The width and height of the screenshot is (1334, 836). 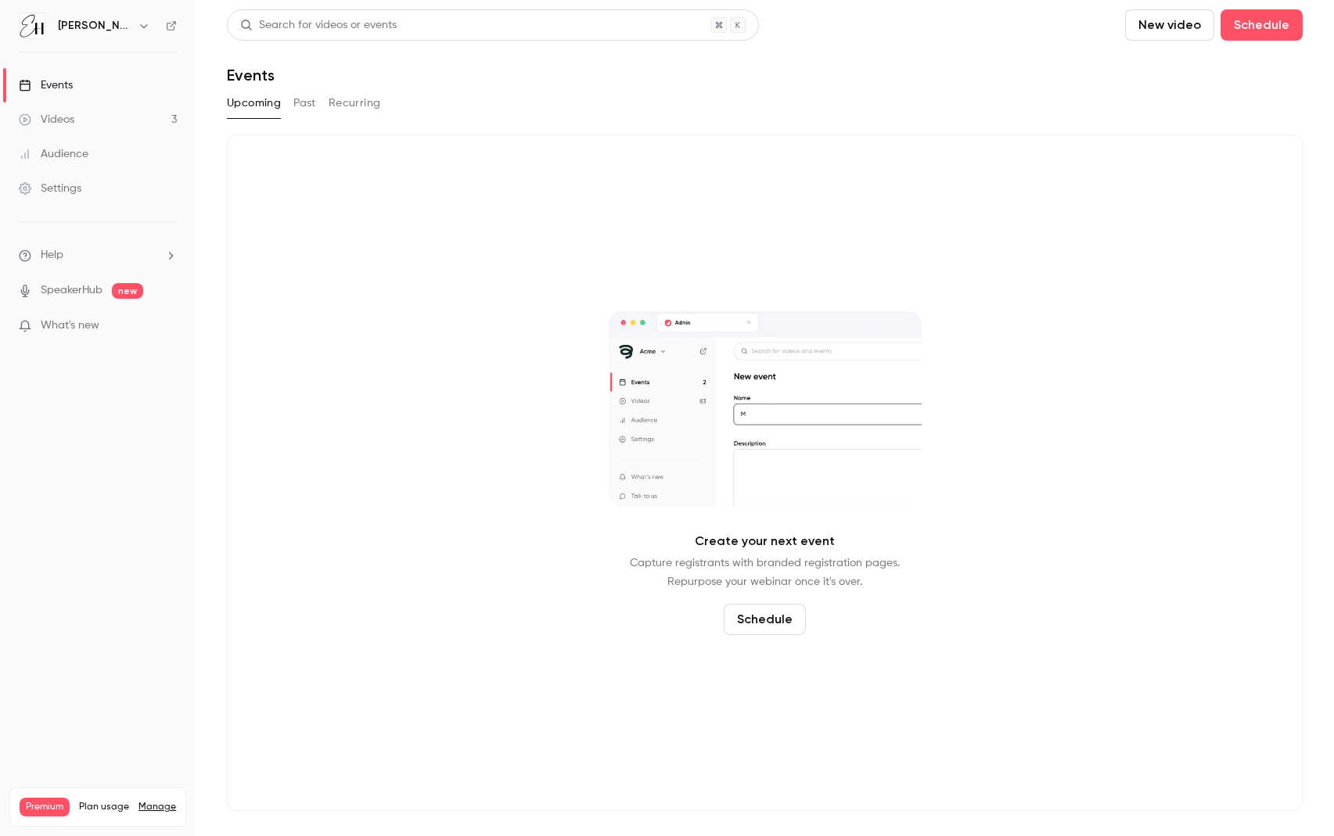 What do you see at coordinates (45, 85) in the screenshot?
I see `div: Events` at bounding box center [45, 85].